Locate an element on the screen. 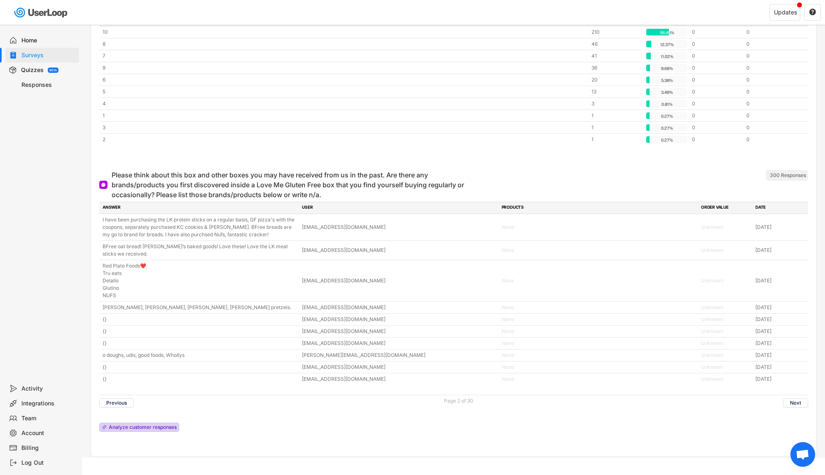  div: 0.81% is located at coordinates (667, 104).